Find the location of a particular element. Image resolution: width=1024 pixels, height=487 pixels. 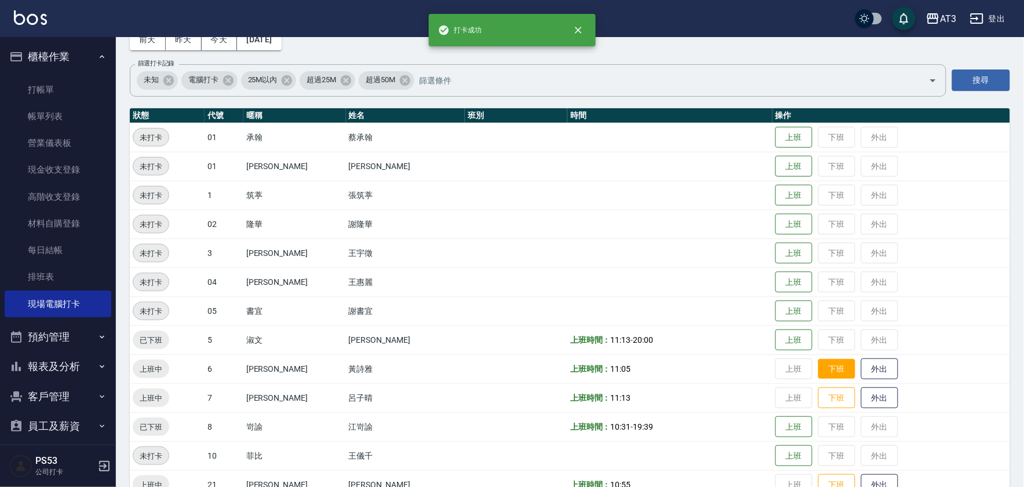

img: Logo is located at coordinates (30, 17).